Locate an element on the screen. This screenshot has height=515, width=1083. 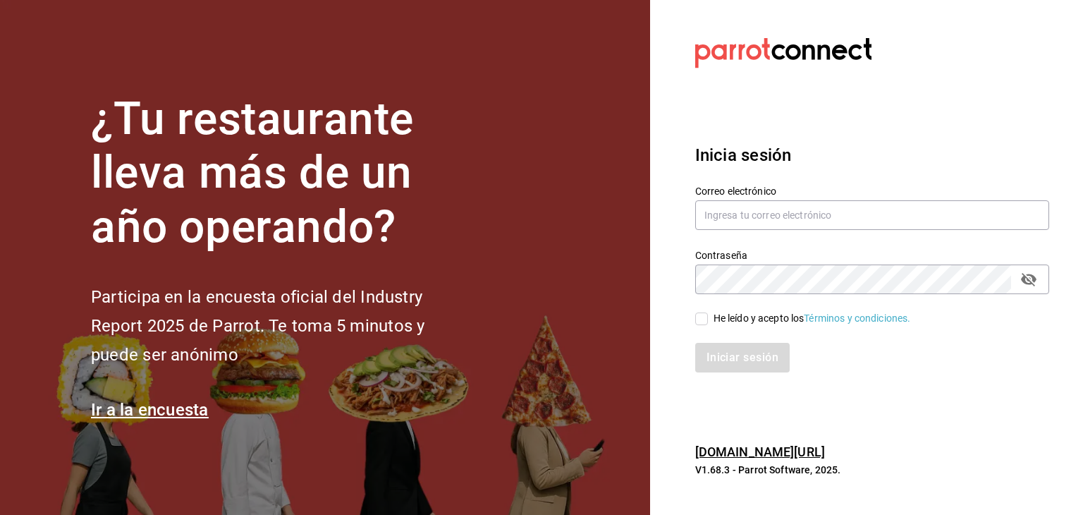
h3: Inicia sesión is located at coordinates (872, 155).